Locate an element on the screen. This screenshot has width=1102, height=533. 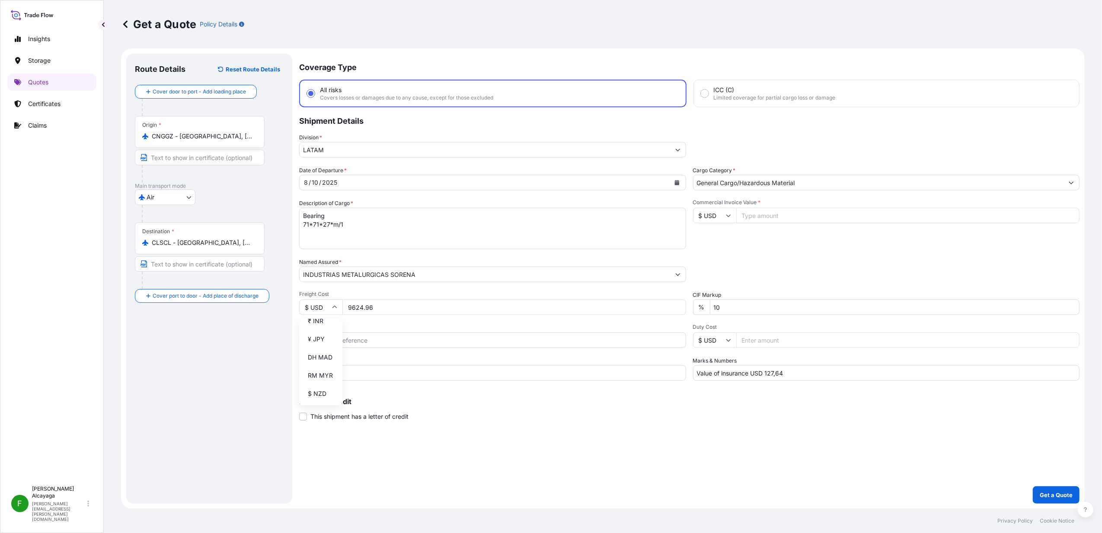
p: Privacy Policy is located at coordinates (1015, 521).